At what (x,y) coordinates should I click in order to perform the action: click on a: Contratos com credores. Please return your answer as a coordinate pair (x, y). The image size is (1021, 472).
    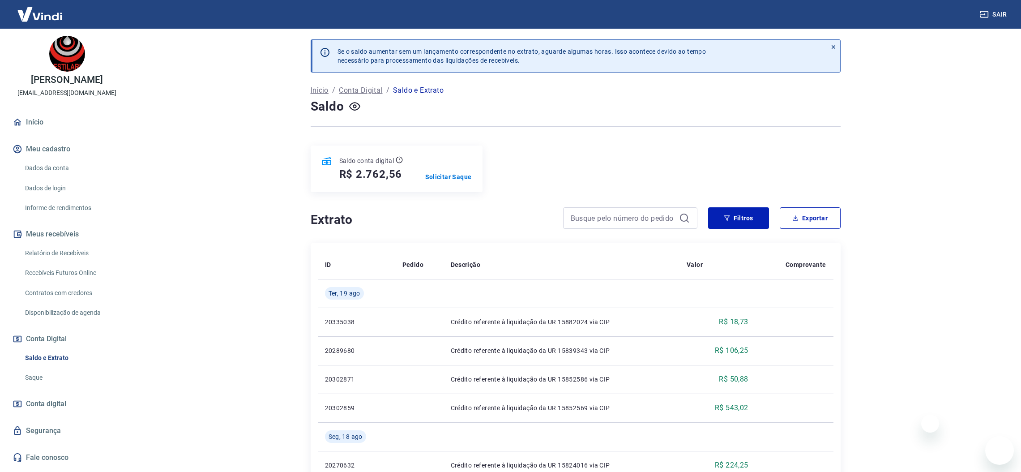
    Looking at the image, I should click on (72, 293).